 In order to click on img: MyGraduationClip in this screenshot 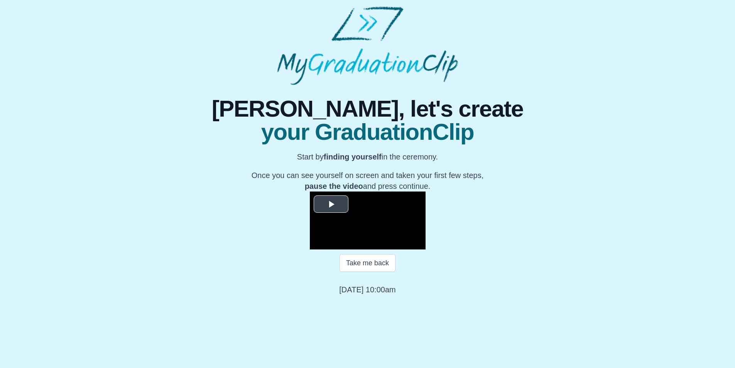, I will do `click(368, 46)`.